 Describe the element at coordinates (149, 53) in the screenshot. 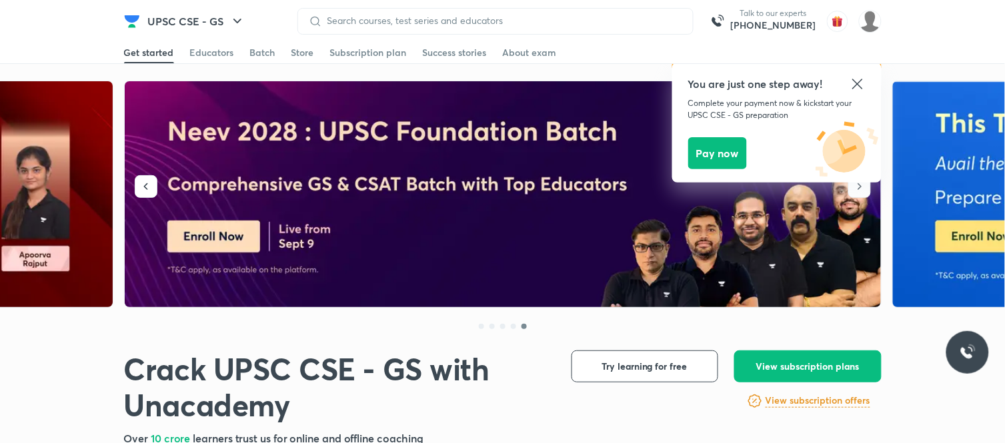

I see `div: Get started` at that location.